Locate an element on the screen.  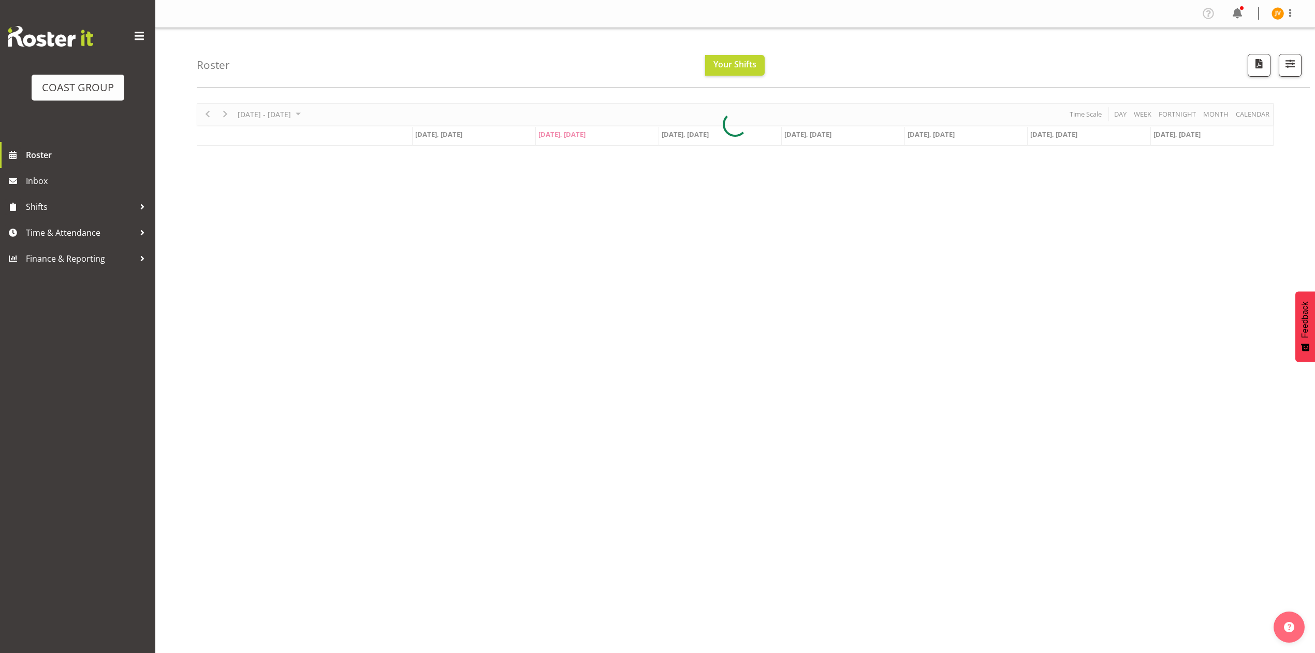
button: Your Shifts is located at coordinates (735, 65).